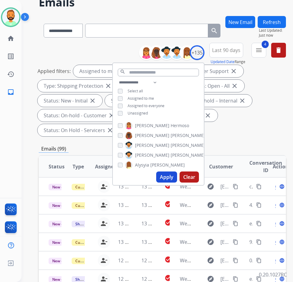 This screenshot has height=282, width=293. What do you see at coordinates (259, 50) in the screenshot?
I see `mat-icon: menu` at bounding box center [259, 50].